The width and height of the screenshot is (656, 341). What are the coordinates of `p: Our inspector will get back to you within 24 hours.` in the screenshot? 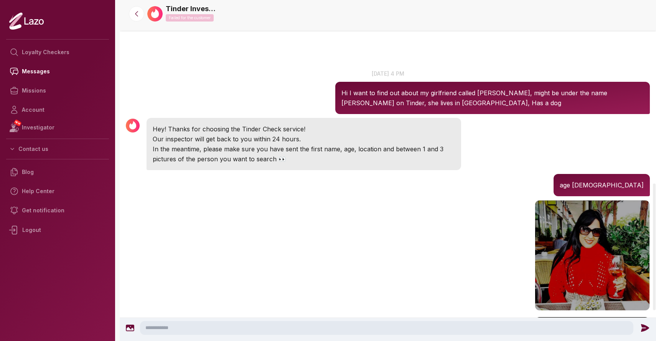 It's located at (304, 139).